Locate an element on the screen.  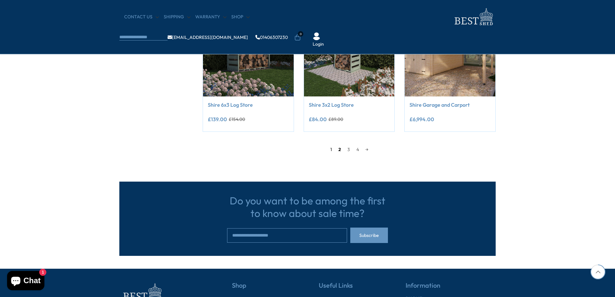
a: 2 is located at coordinates (339, 149).